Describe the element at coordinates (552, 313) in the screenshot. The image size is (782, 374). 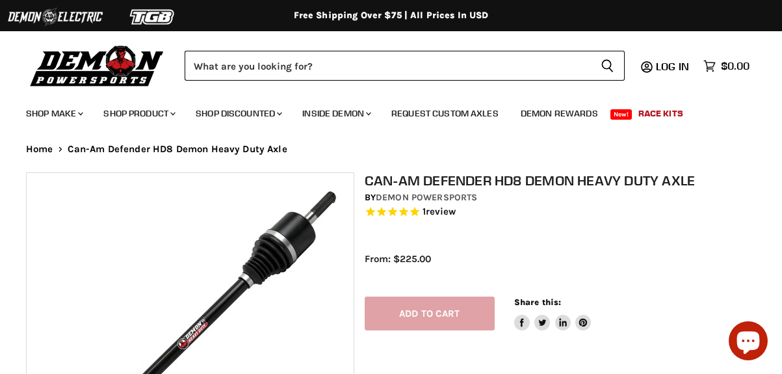
I see `aside: Share this:` at that location.